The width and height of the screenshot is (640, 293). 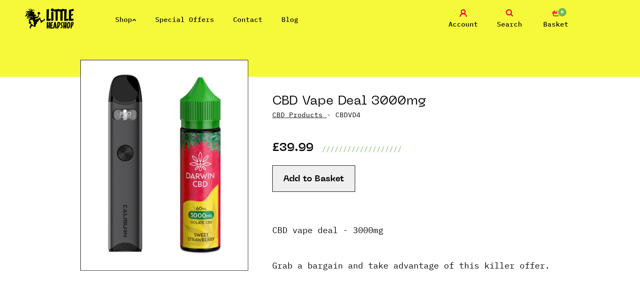 What do you see at coordinates (50, 19) in the screenshot?
I see `img: Little Head Shop Logo` at bounding box center [50, 19].